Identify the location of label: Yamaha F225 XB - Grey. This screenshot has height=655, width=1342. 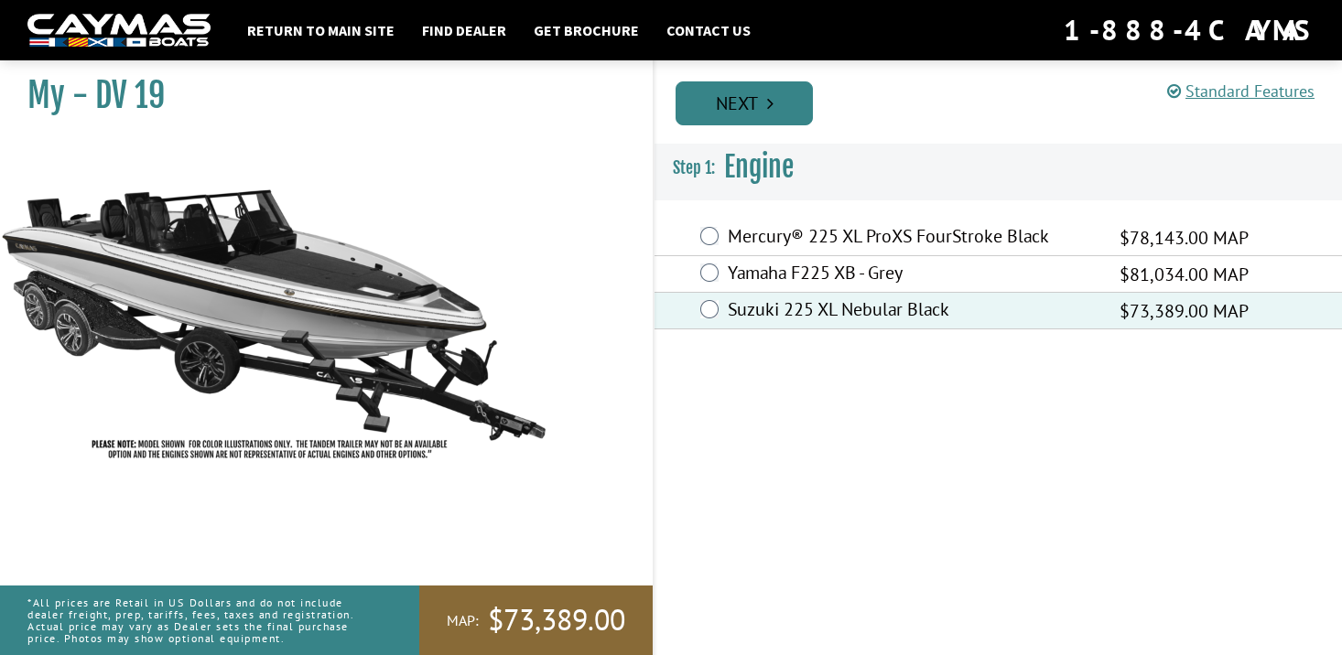
(912, 275).